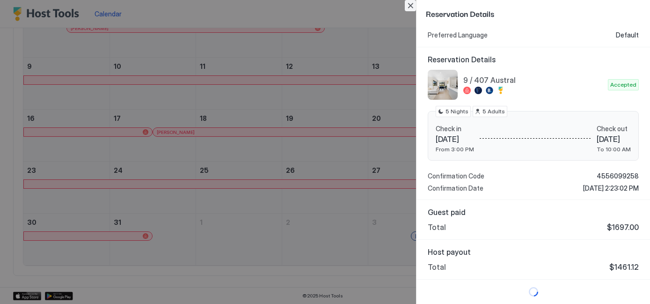 This screenshot has height=304, width=650. What do you see at coordinates (627, 35) in the screenshot?
I see `span: Default` at bounding box center [627, 35].